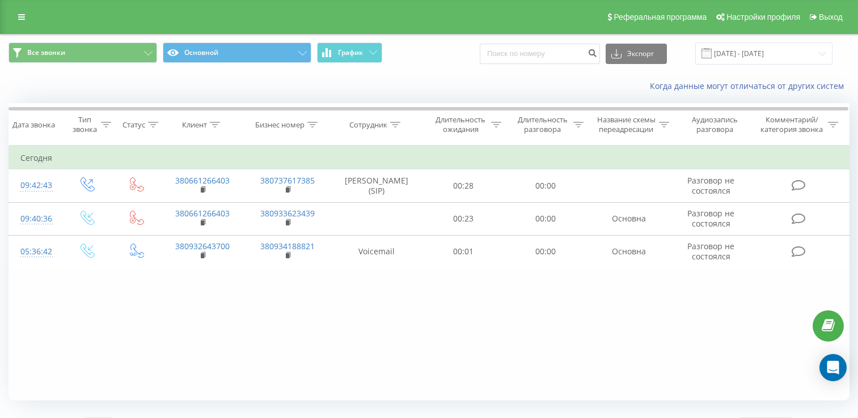 The width and height of the screenshot is (858, 418). I want to click on div: Длительность разговора, so click(542, 125).